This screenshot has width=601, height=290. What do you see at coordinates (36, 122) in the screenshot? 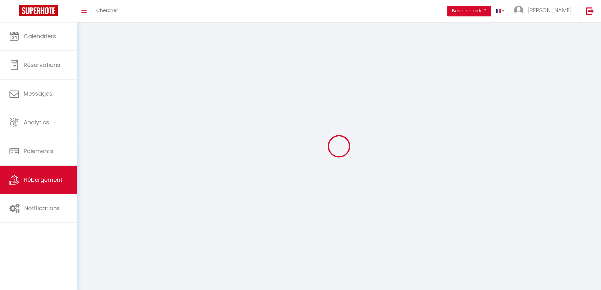
I see `span: Analytics` at bounding box center [36, 122].